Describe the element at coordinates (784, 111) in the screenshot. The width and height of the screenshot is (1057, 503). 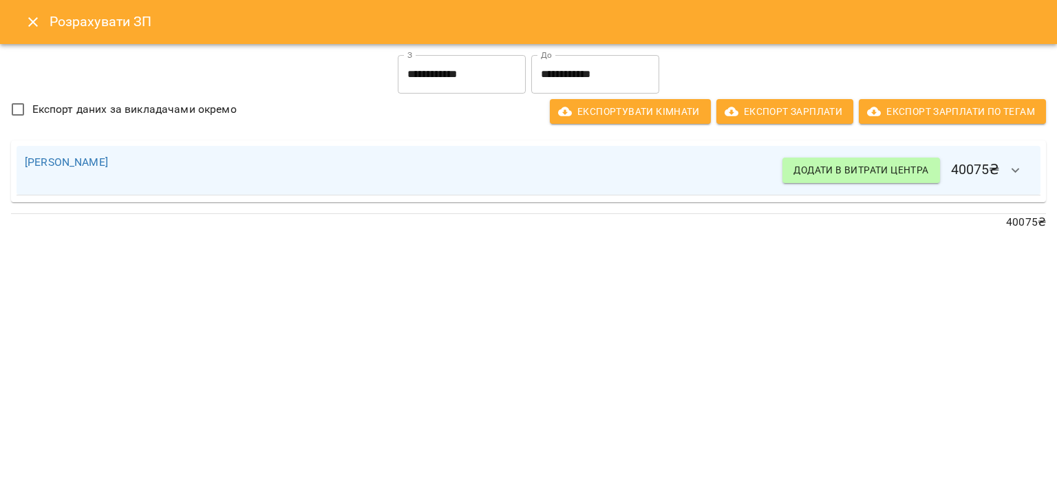
I see `span: Експорт Зарплати` at that location.